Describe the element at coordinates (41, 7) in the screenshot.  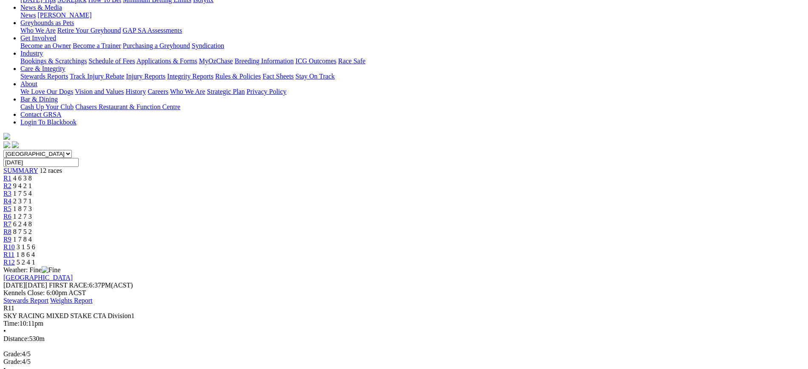
I see `a: News & Media` at that location.